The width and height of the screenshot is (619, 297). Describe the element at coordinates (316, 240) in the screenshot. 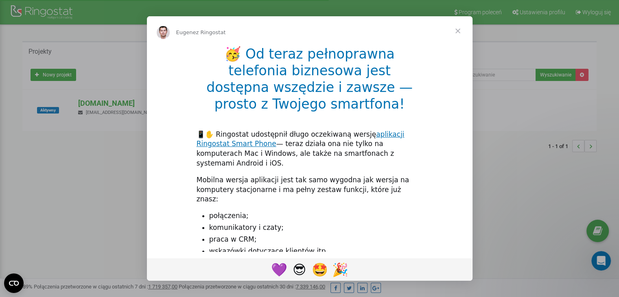

I see `li: praca w CRM;` at that location.